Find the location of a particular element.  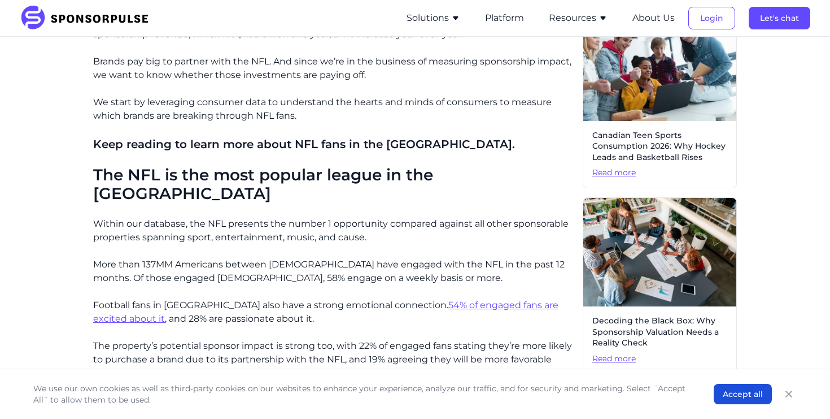

img: SponsorPulse is located at coordinates (88, 18).